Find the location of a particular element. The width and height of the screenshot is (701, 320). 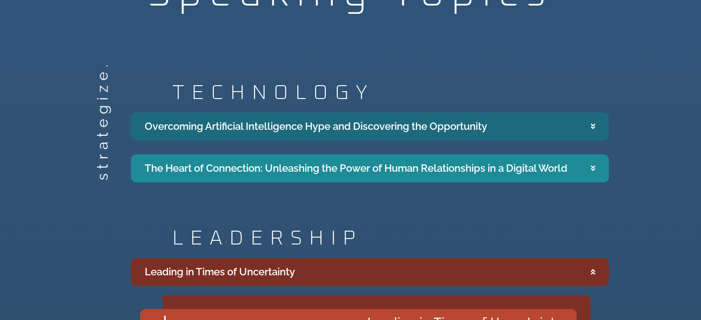

summary: Overcoming Artificial Intelligence Hype and Discovering the Opportunity is located at coordinates (370, 126).